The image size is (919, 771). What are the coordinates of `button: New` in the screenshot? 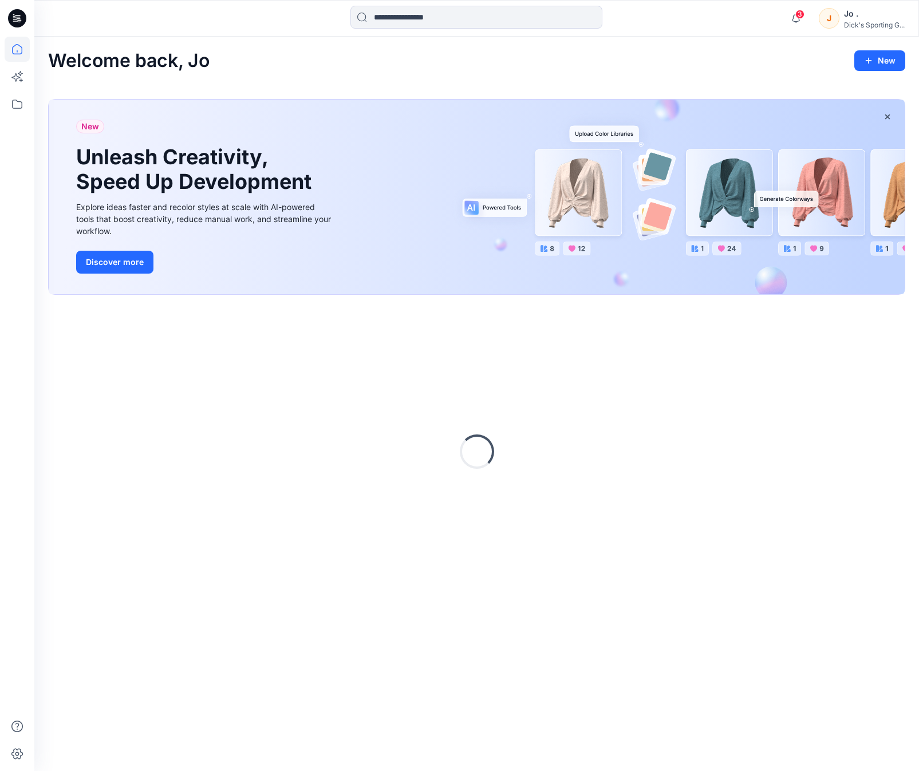 It's located at (879, 61).